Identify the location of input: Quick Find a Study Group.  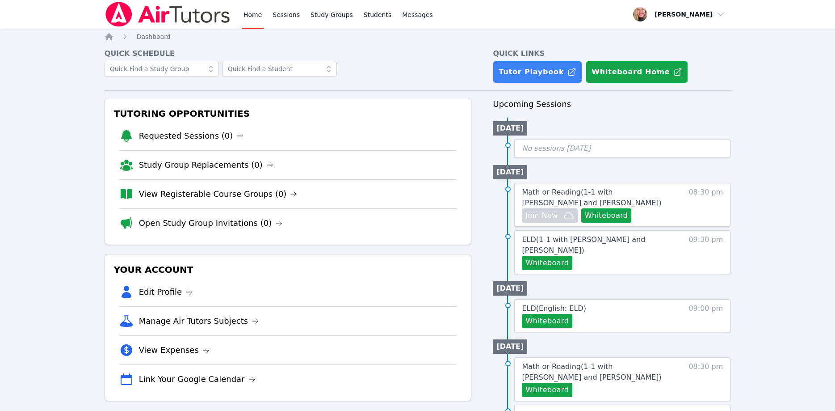
(162, 69).